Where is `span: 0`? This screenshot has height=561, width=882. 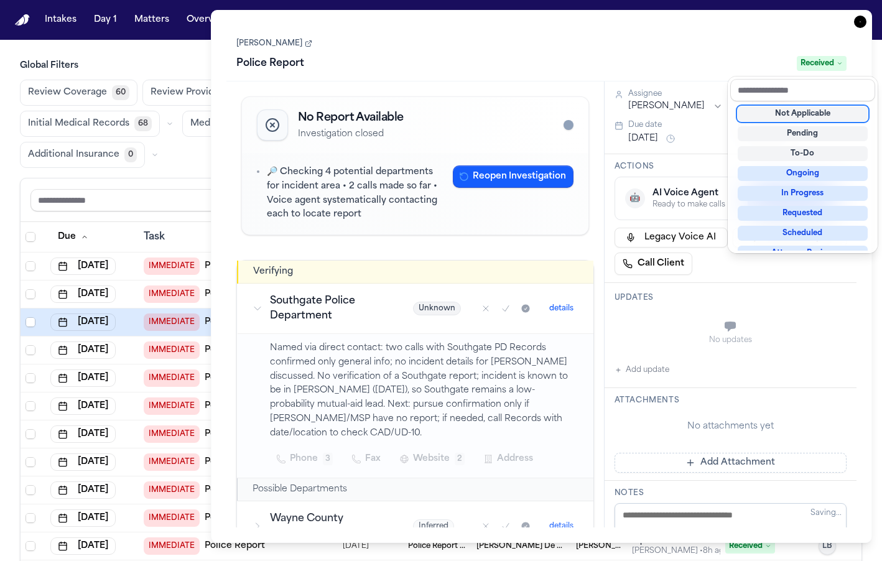
span: 0 is located at coordinates (131, 155).